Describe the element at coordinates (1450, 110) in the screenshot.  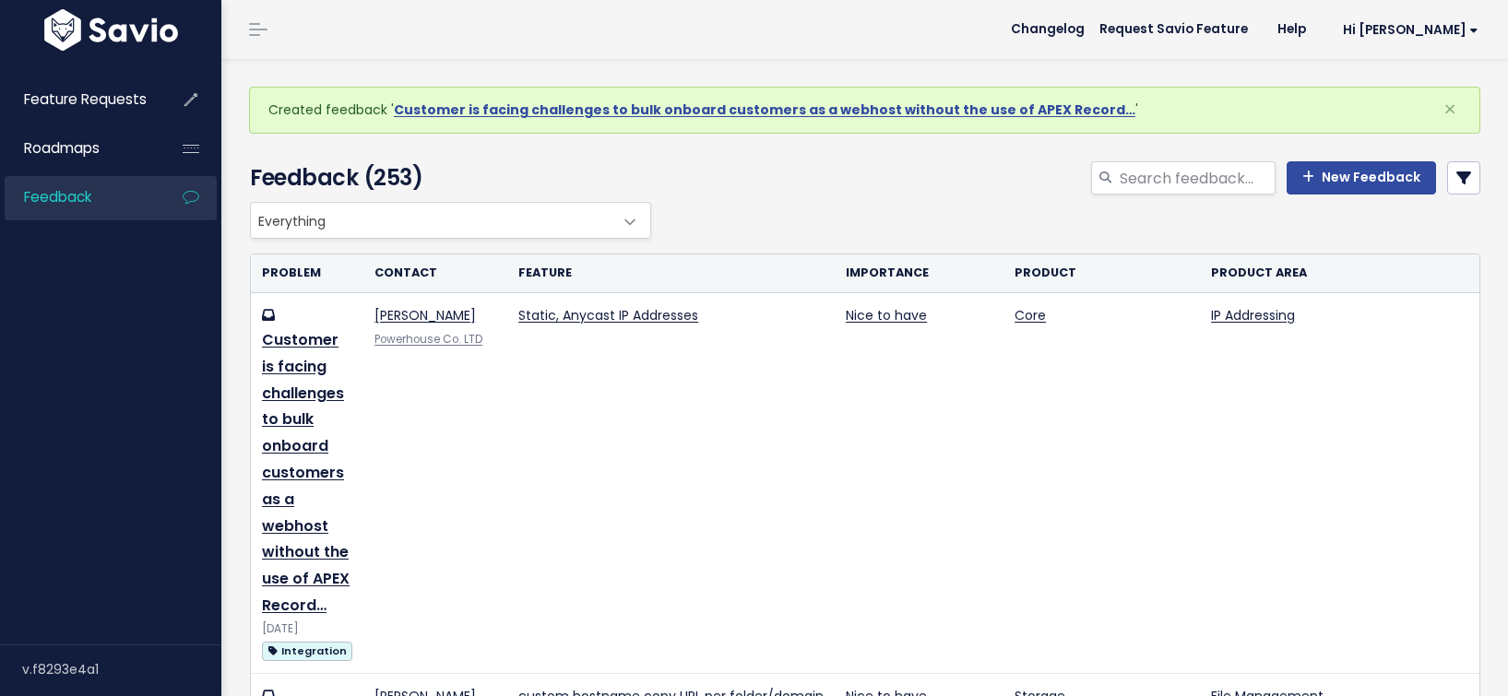
I see `button: Close` at that location.